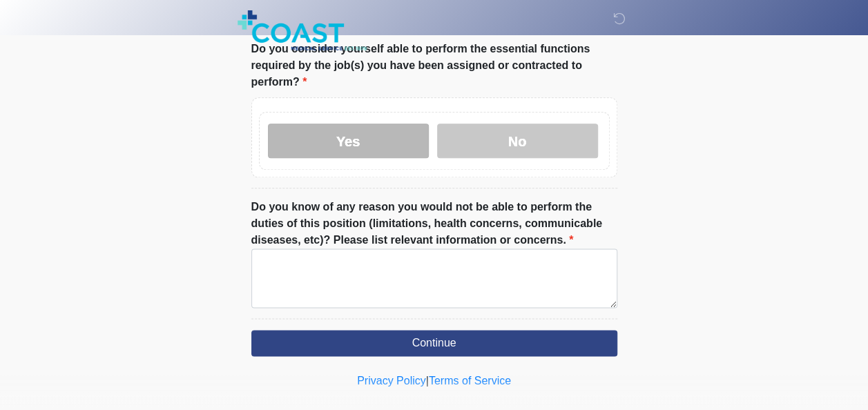 The height and width of the screenshot is (410, 868). What do you see at coordinates (517, 141) in the screenshot?
I see `label: No` at bounding box center [517, 141].